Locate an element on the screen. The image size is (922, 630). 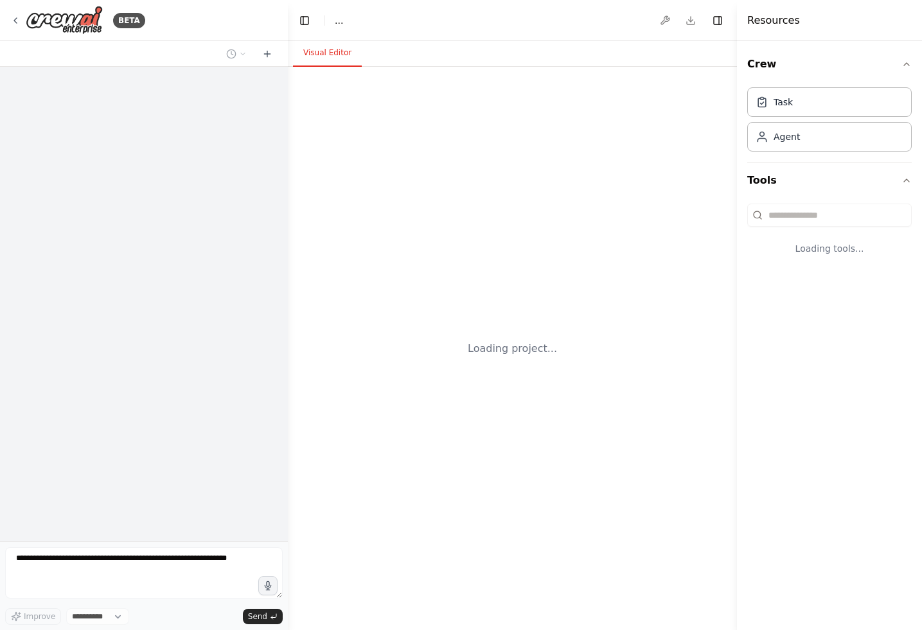
button: Crew is located at coordinates (829, 64).